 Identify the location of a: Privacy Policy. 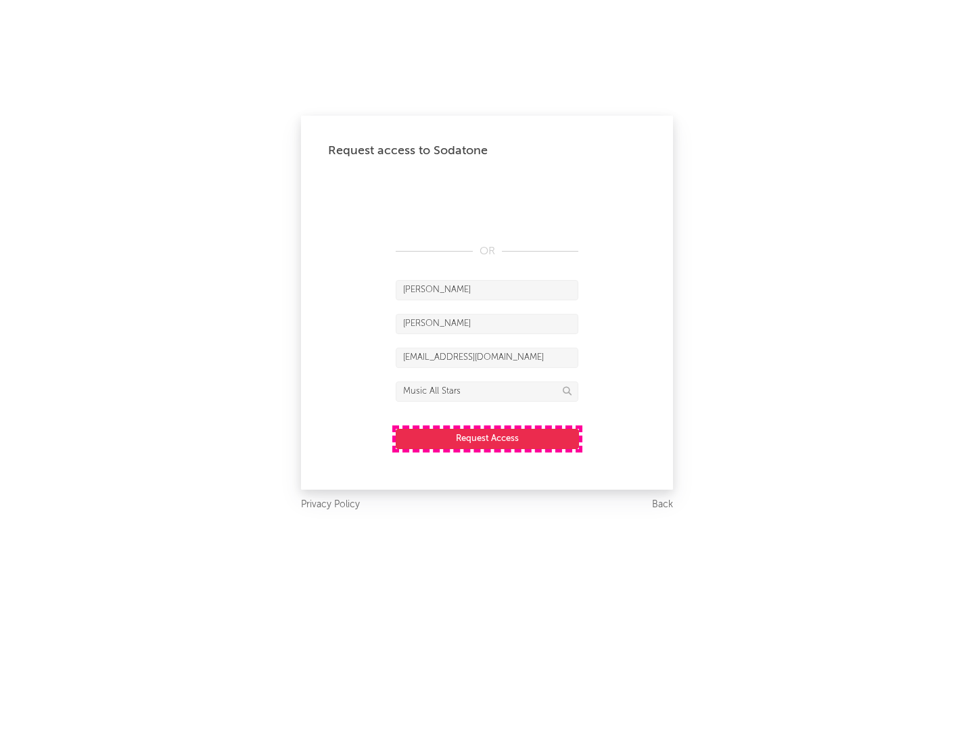
(330, 505).